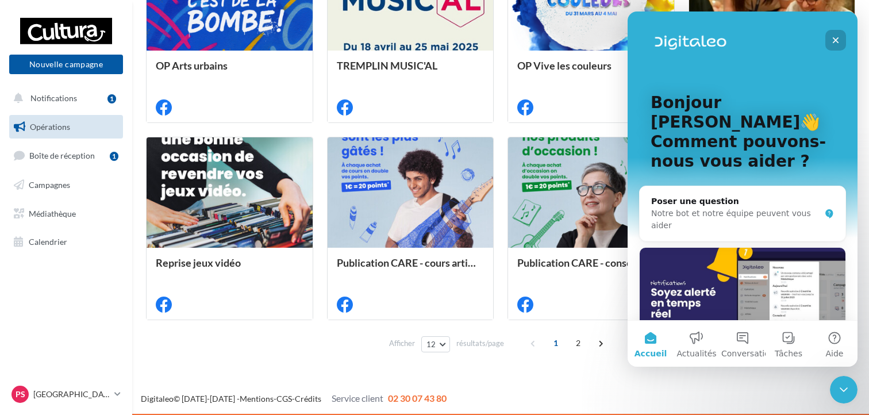  Describe the element at coordinates (157, 398) in the screenshot. I see `a: Digitaleo` at that location.